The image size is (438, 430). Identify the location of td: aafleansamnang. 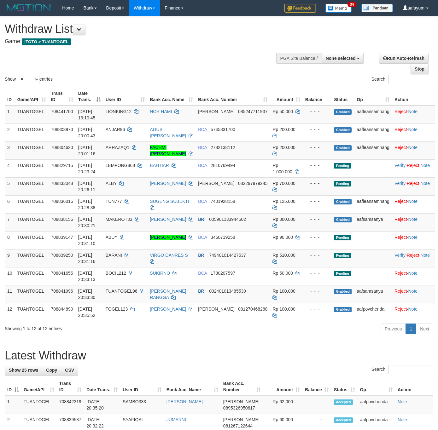
(373, 204).